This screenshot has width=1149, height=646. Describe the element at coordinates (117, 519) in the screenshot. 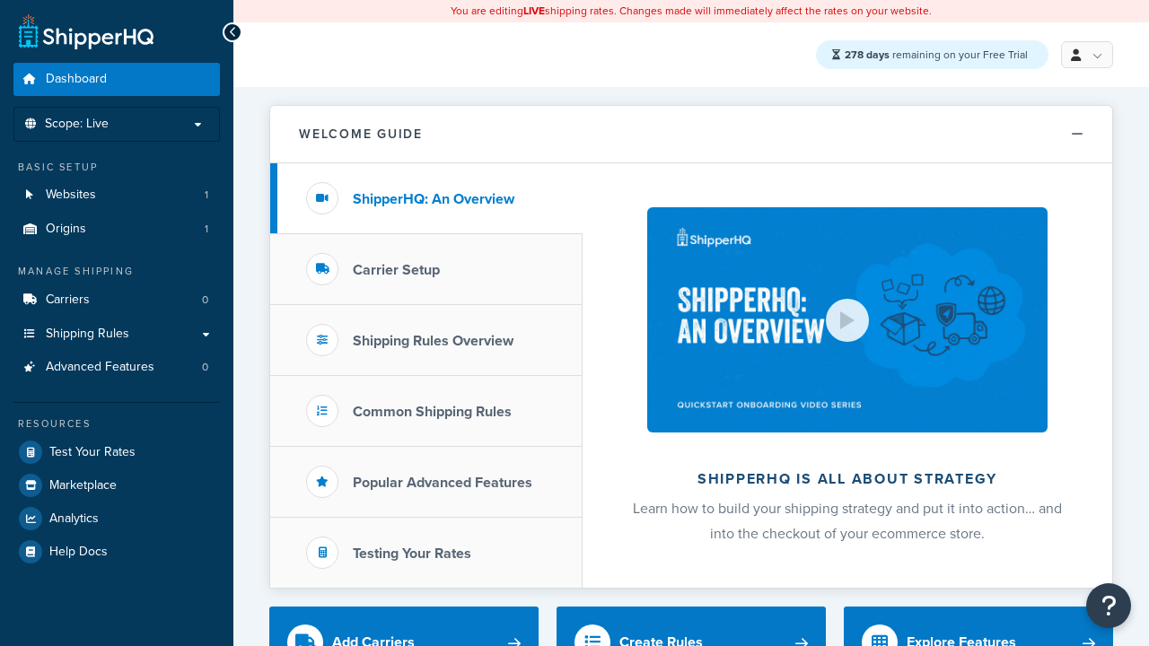

I see `li: Analytics` at that location.